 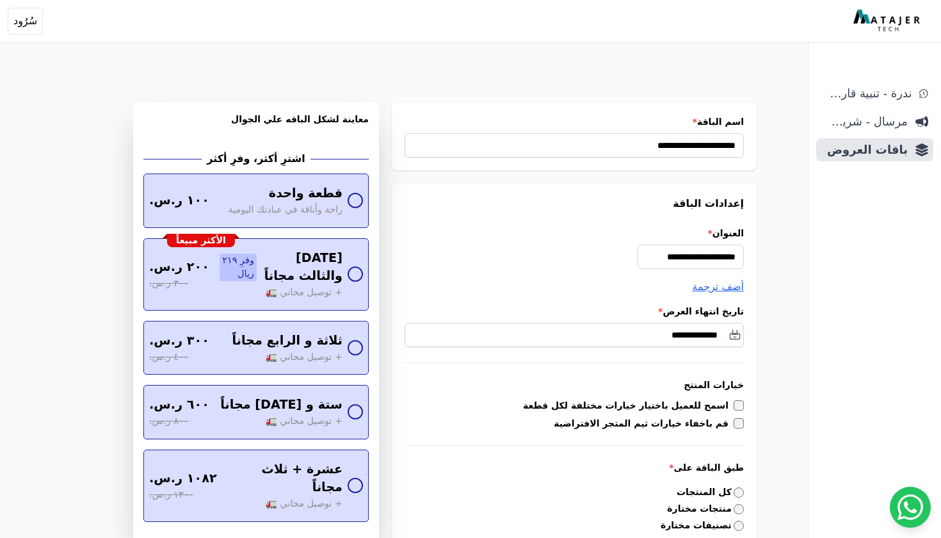 What do you see at coordinates (718, 287) in the screenshot?
I see `button: أضف ترجمة` at bounding box center [718, 287].